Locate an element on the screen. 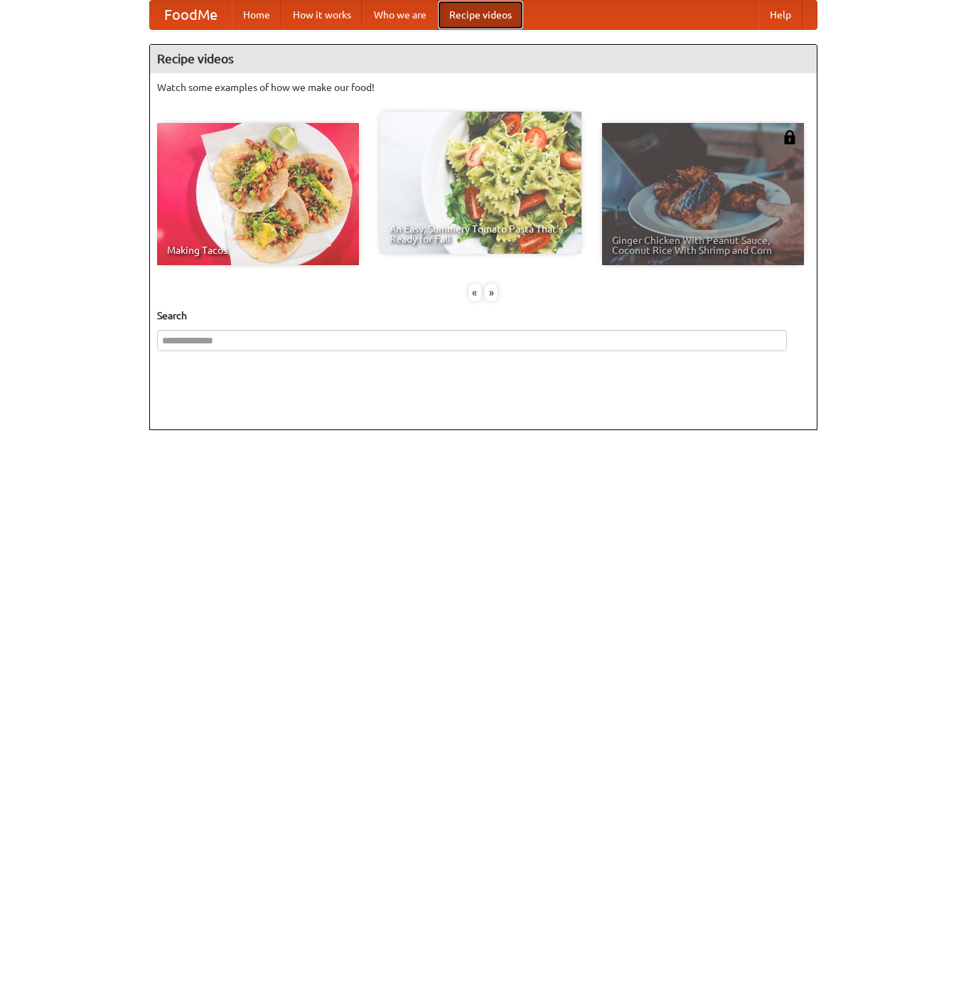 This screenshot has height=1006, width=966. img: 483408.png is located at coordinates (790, 137).